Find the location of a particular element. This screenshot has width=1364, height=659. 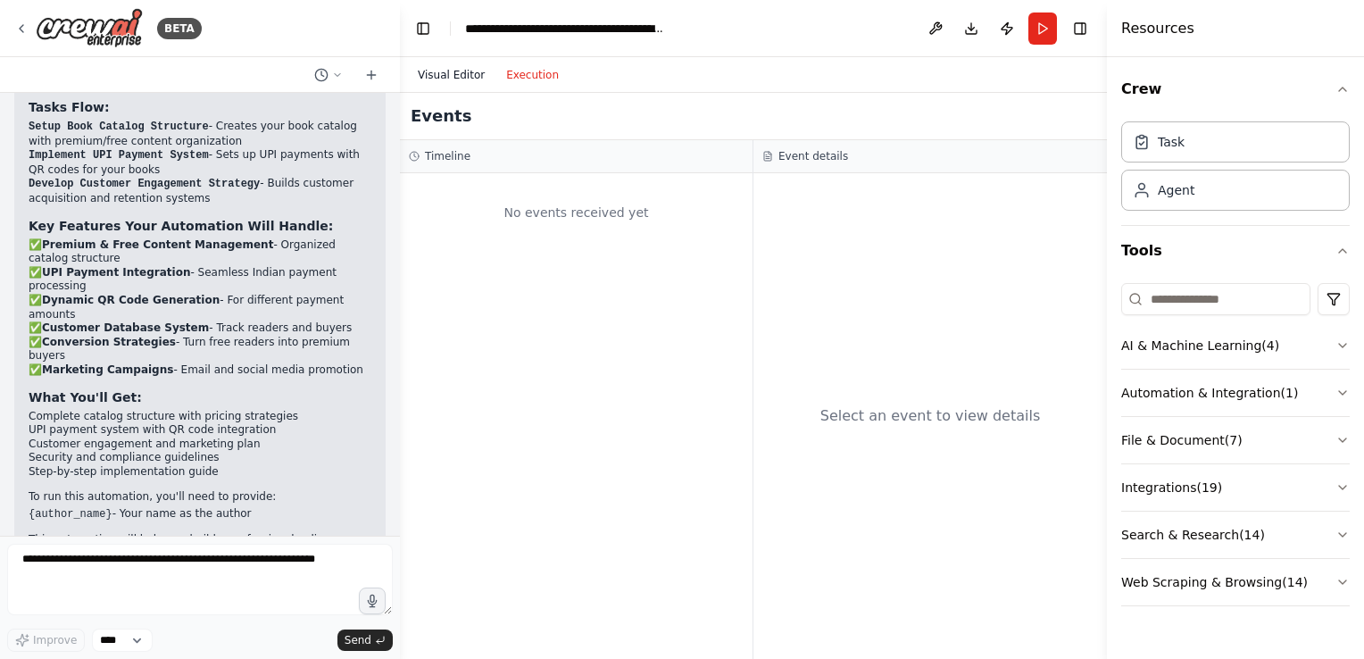

h4: Resources is located at coordinates (1158, 29).